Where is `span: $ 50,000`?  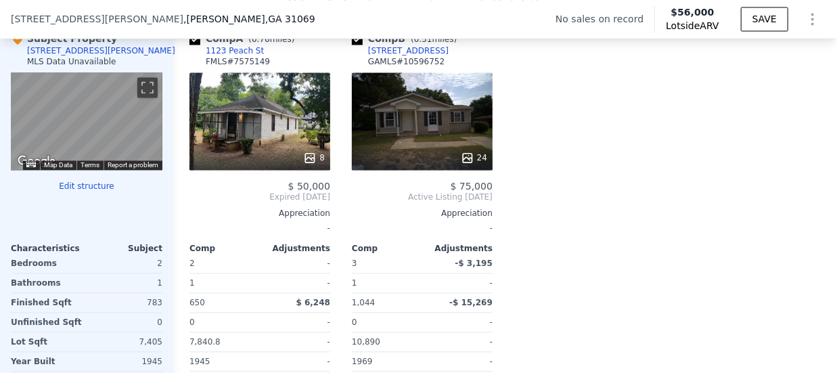 span: $ 50,000 is located at coordinates (309, 186).